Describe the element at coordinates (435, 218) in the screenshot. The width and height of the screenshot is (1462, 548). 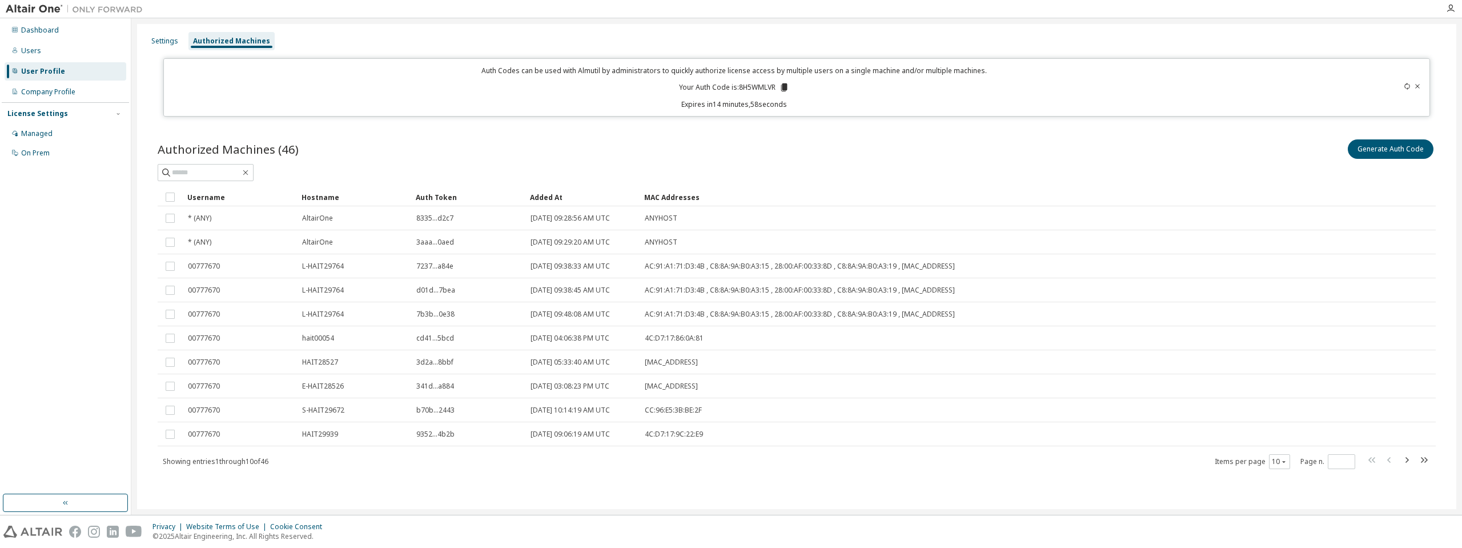
I see `span: 8335...d2c7` at that location.